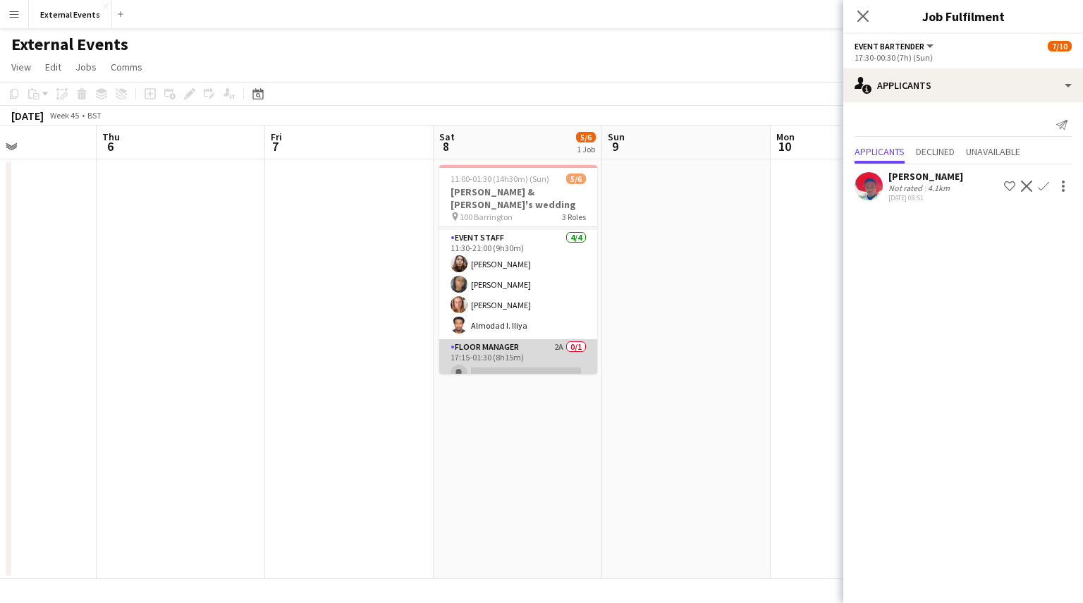 The width and height of the screenshot is (1083, 603). What do you see at coordinates (111, 137) in the screenshot?
I see `span: Thu` at bounding box center [111, 137].